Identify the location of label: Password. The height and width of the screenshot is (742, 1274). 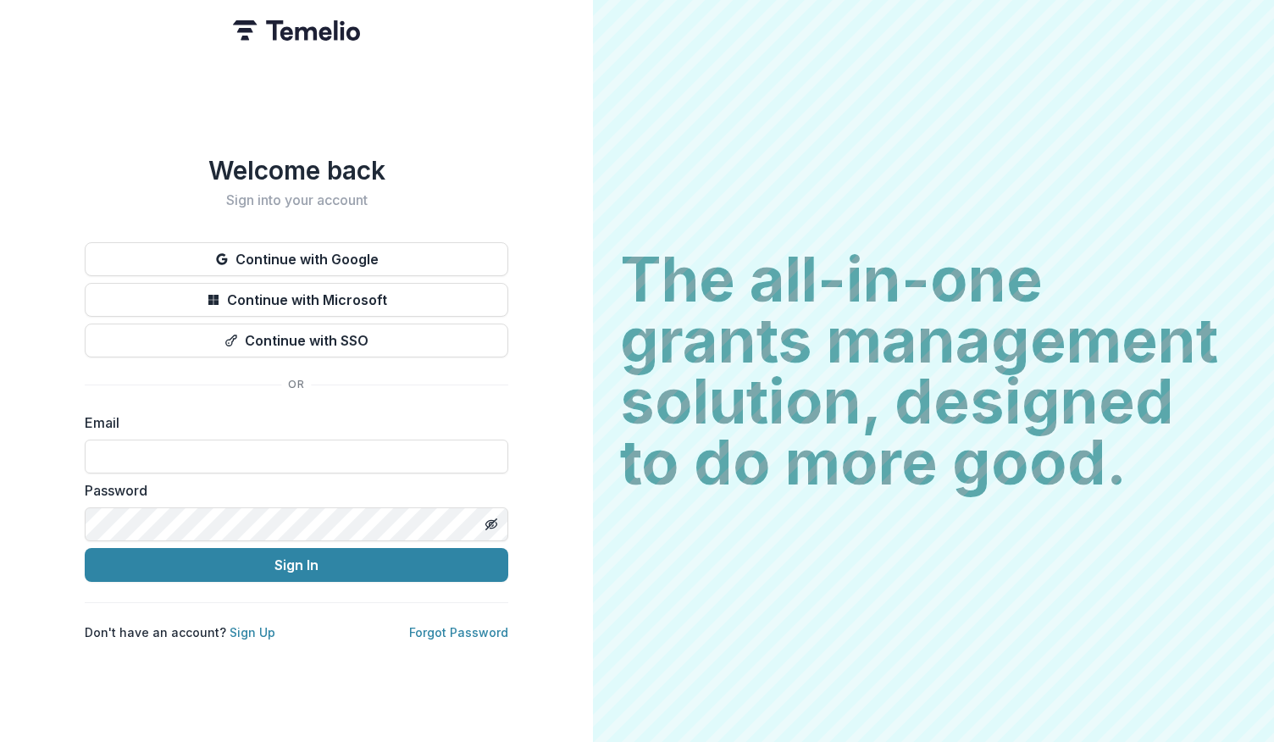
(291, 491).